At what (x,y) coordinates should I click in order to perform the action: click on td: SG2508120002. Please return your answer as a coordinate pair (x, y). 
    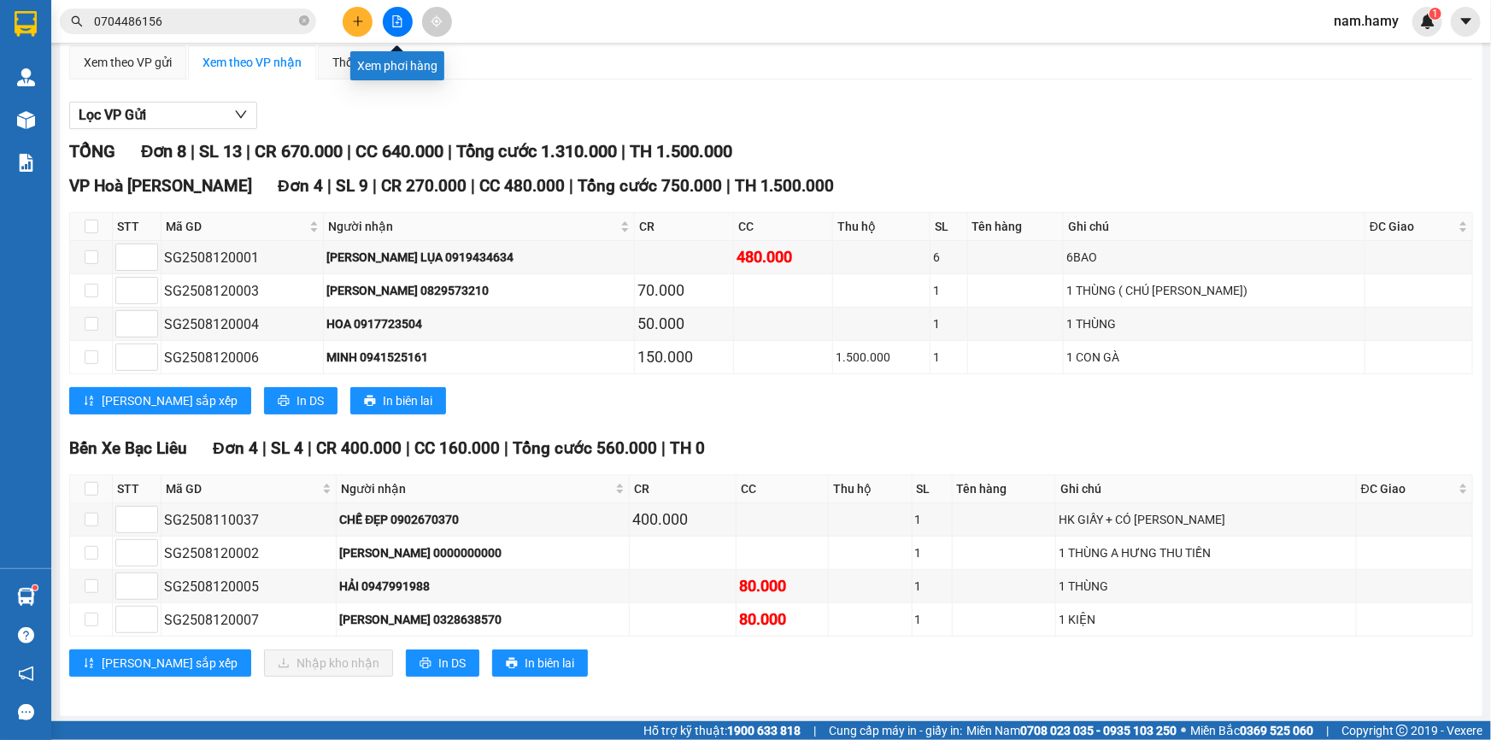
    Looking at the image, I should click on (249, 553).